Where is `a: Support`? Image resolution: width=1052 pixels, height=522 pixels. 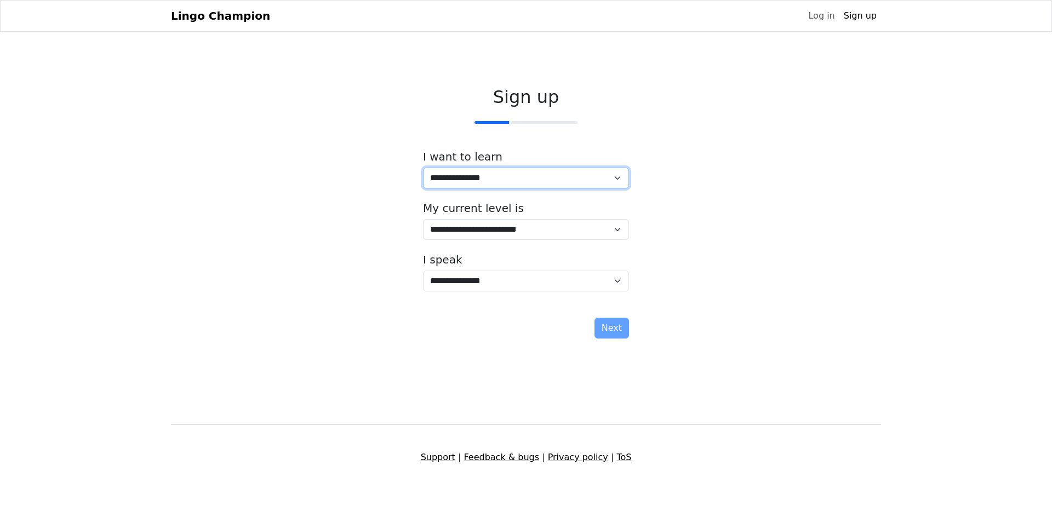
a: Support is located at coordinates (438, 457).